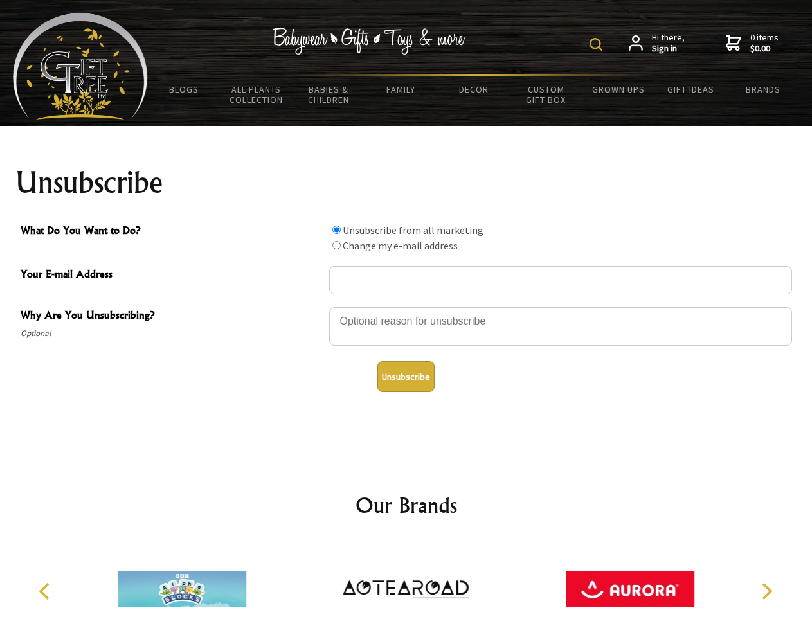 Image resolution: width=812 pixels, height=617 pixels. I want to click on a: 0 items$0.00, so click(752, 43).